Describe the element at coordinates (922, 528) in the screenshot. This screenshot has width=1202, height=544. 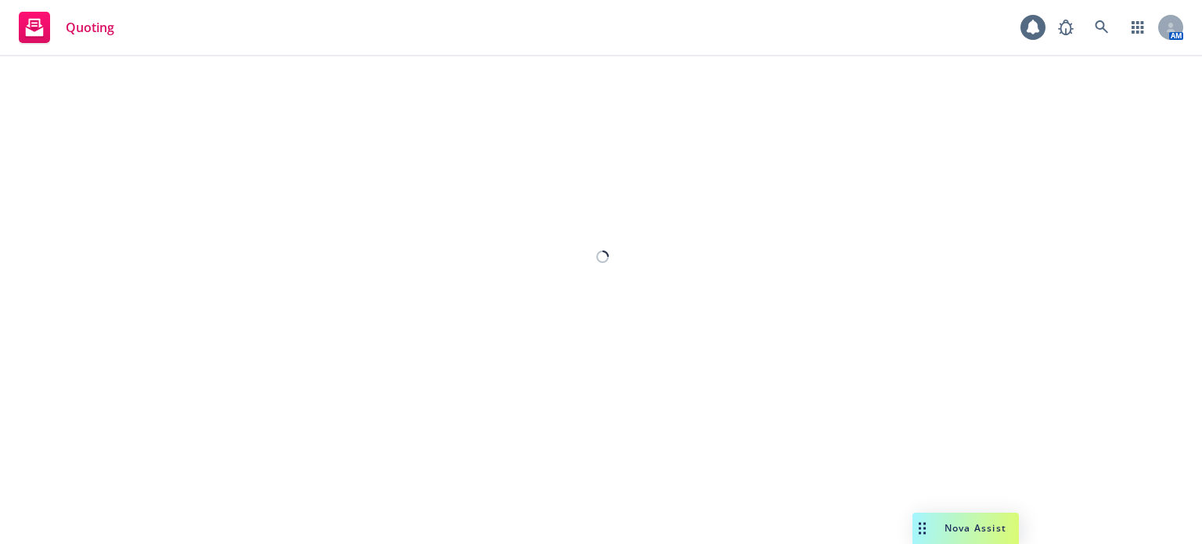
I see `div: Drag to move` at that location.